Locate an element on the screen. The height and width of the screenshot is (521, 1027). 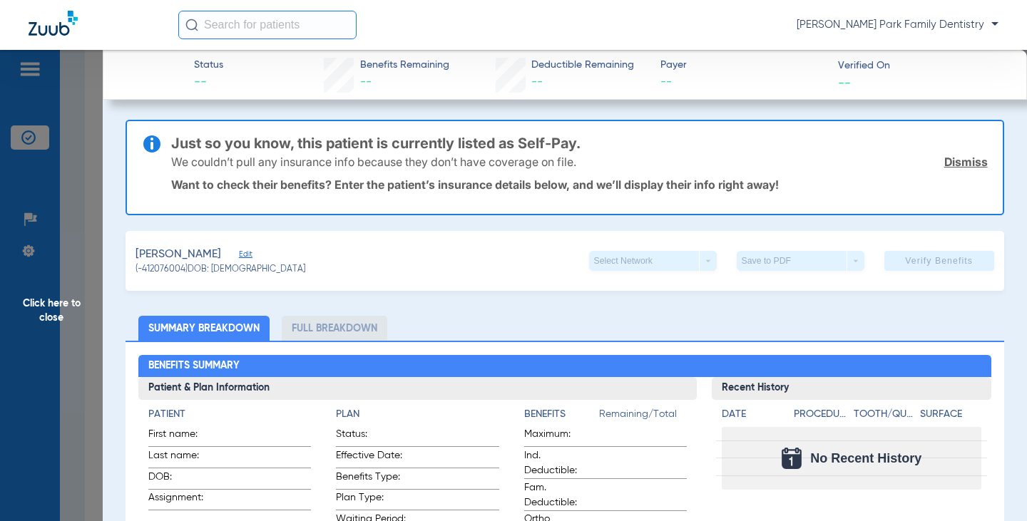
img: Search Icon is located at coordinates (192, 25).